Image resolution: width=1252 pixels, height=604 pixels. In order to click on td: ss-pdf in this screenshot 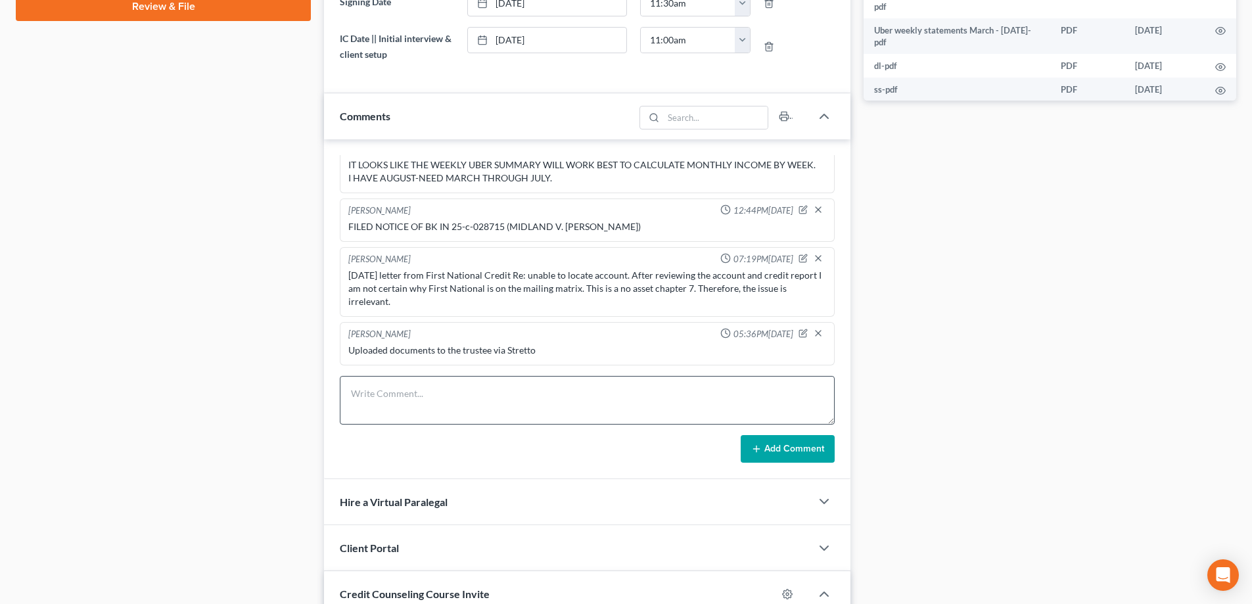, I will do `click(957, 89)`.